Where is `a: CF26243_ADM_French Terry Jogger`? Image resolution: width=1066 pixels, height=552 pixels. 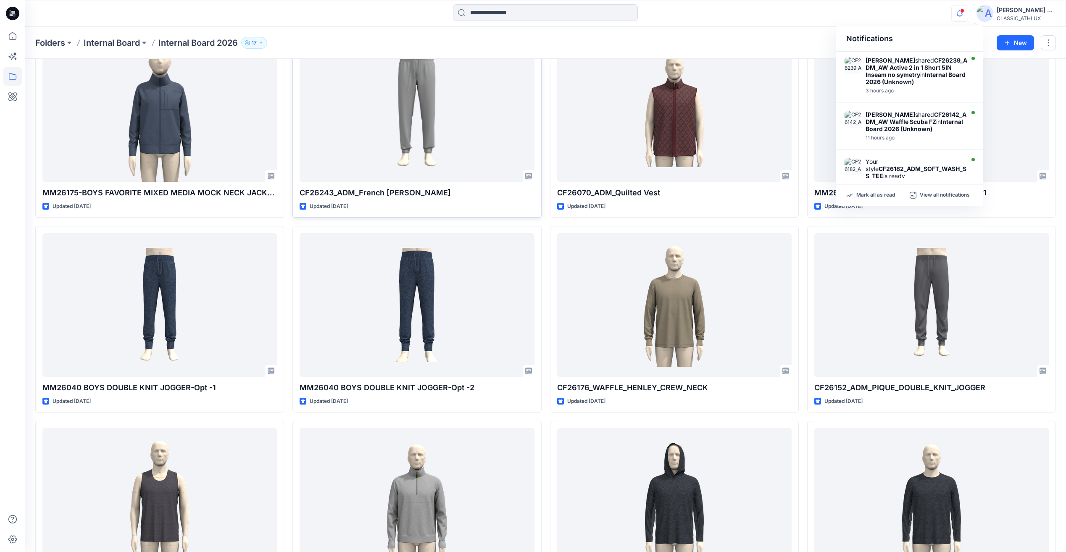
a: CF26243_ADM_French Terry Jogger is located at coordinates (417, 110).